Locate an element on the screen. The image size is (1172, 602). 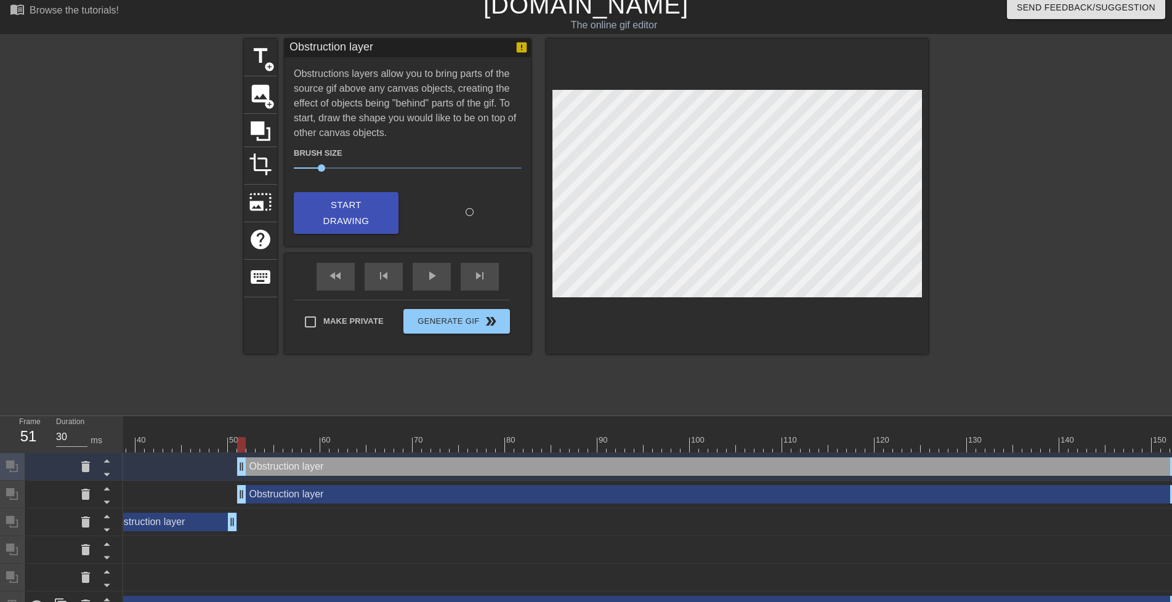
div: 90 is located at coordinates (604, 440).